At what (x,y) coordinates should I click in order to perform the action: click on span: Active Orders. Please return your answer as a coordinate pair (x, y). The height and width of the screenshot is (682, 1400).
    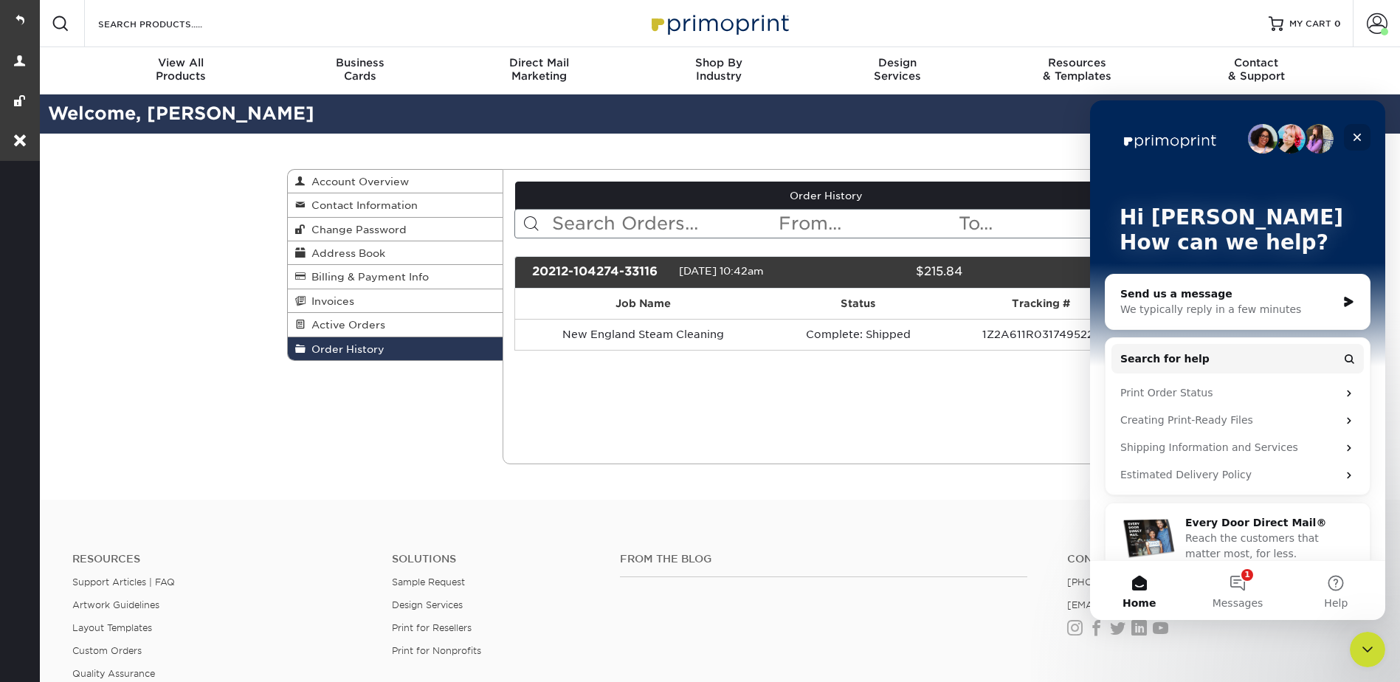
    Looking at the image, I should click on (345, 325).